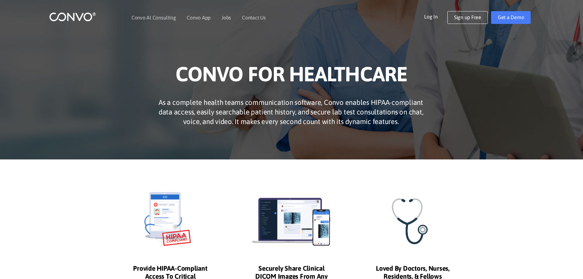 This screenshot has width=583, height=279. What do you see at coordinates (198, 18) in the screenshot?
I see `a: Convo App` at bounding box center [198, 18].